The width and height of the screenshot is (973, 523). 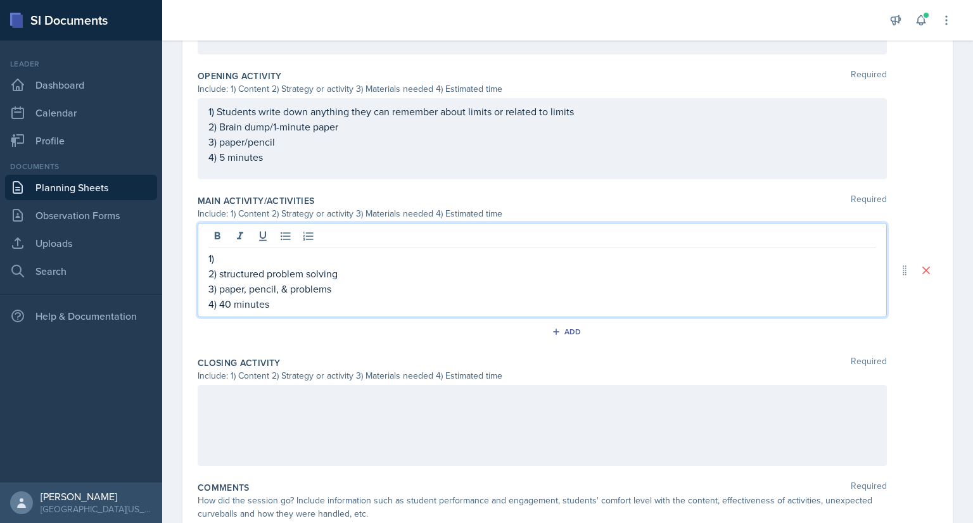 I want to click on div: Documents, so click(x=81, y=167).